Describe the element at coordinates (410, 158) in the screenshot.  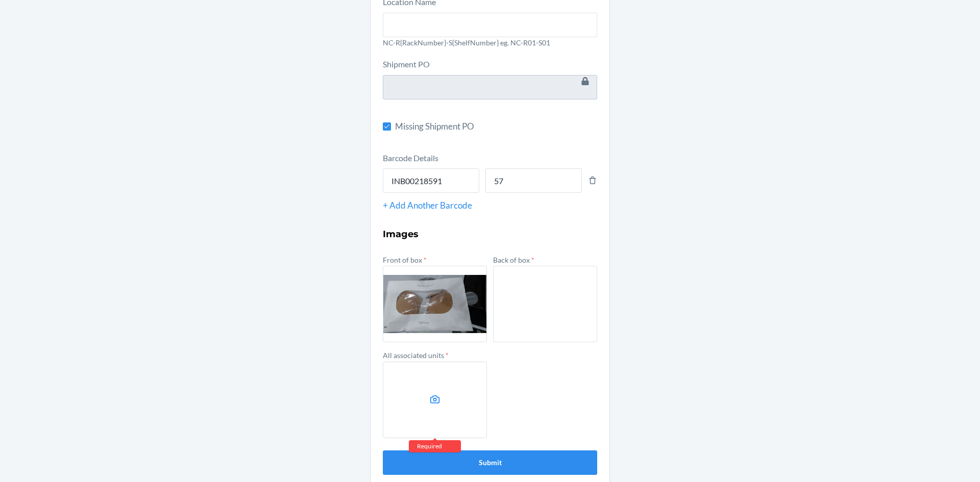
I see `label: Barcode Details` at that location.